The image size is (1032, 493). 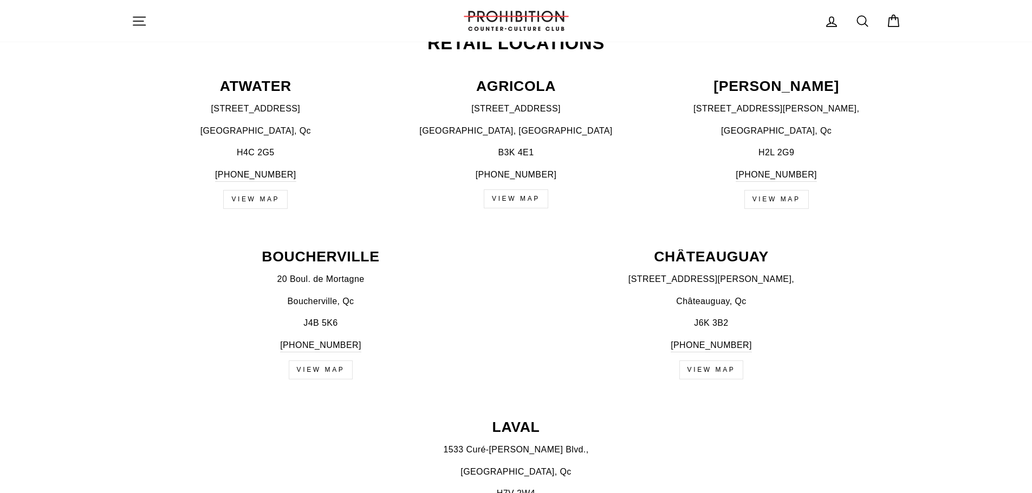 I want to click on h2: Retail Locations, so click(x=516, y=43).